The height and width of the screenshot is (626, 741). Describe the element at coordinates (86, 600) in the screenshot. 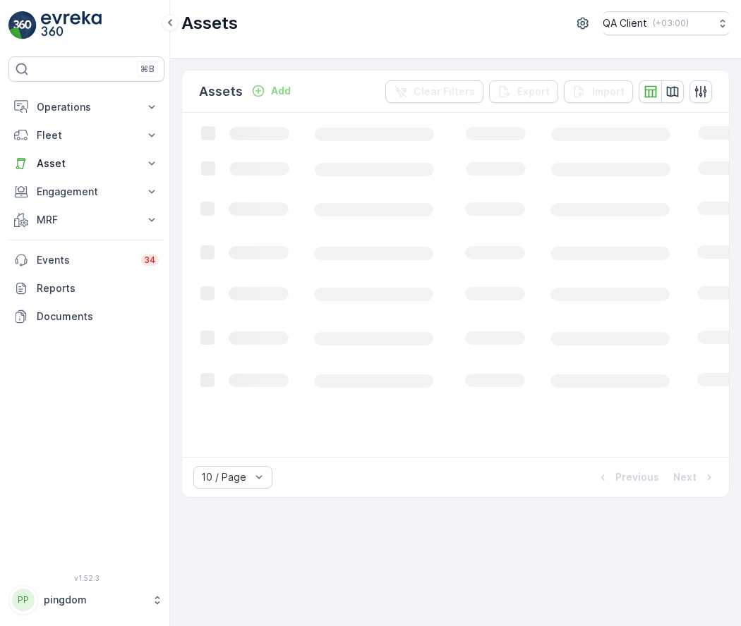

I see `button: PPpingdom` at that location.